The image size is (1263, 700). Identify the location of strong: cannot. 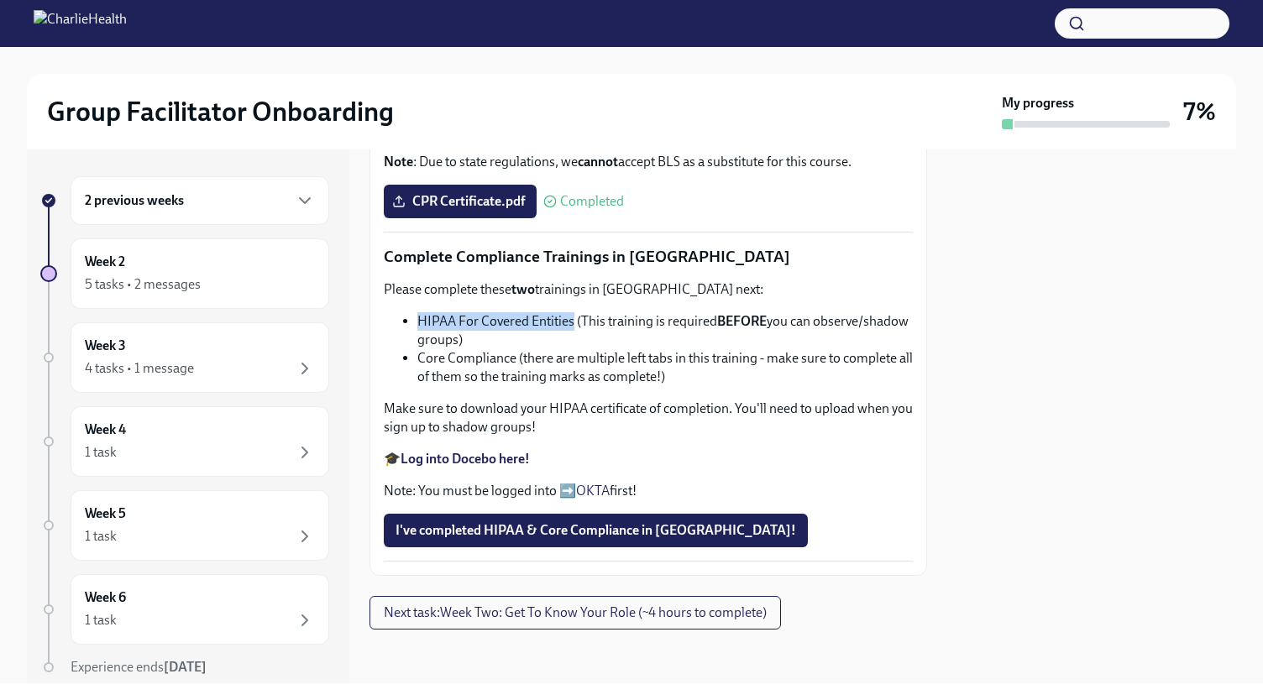
(598, 161).